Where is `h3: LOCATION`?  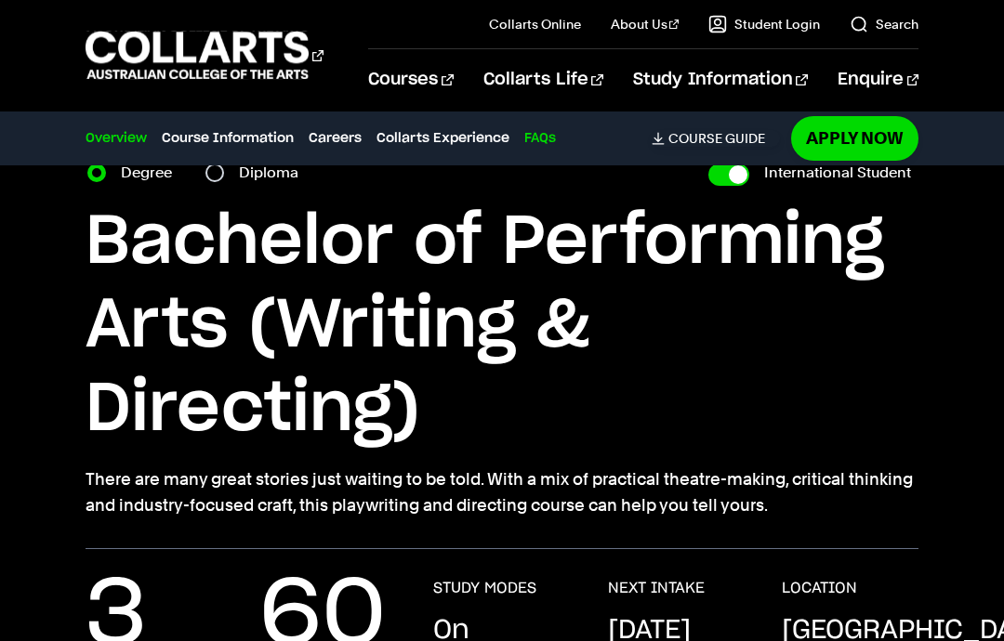
h3: LOCATION is located at coordinates (819, 588).